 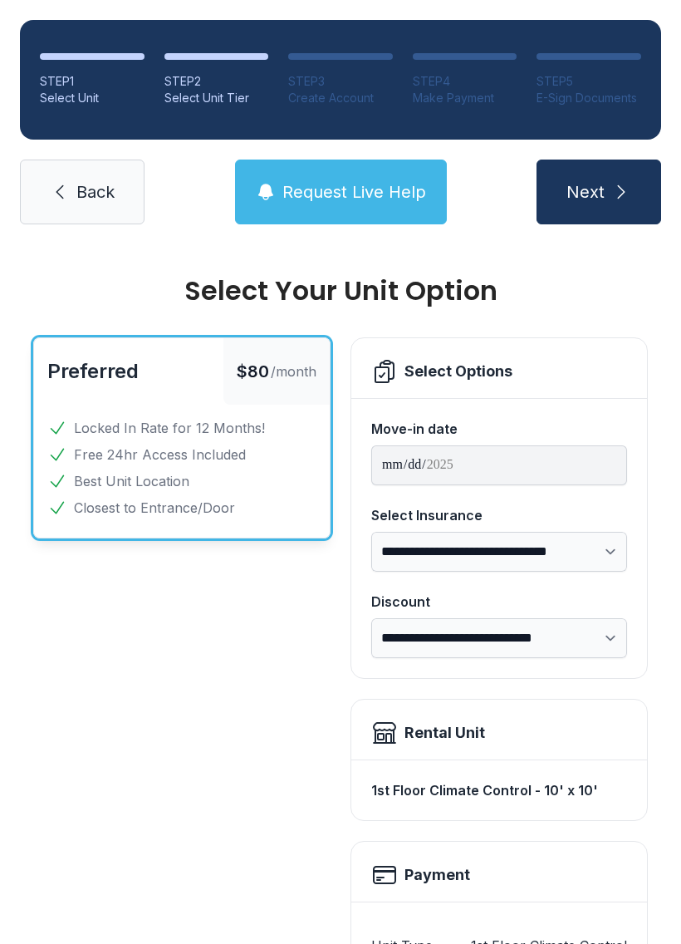 I want to click on div: Select Your Unit Option, so click(x=341, y=291).